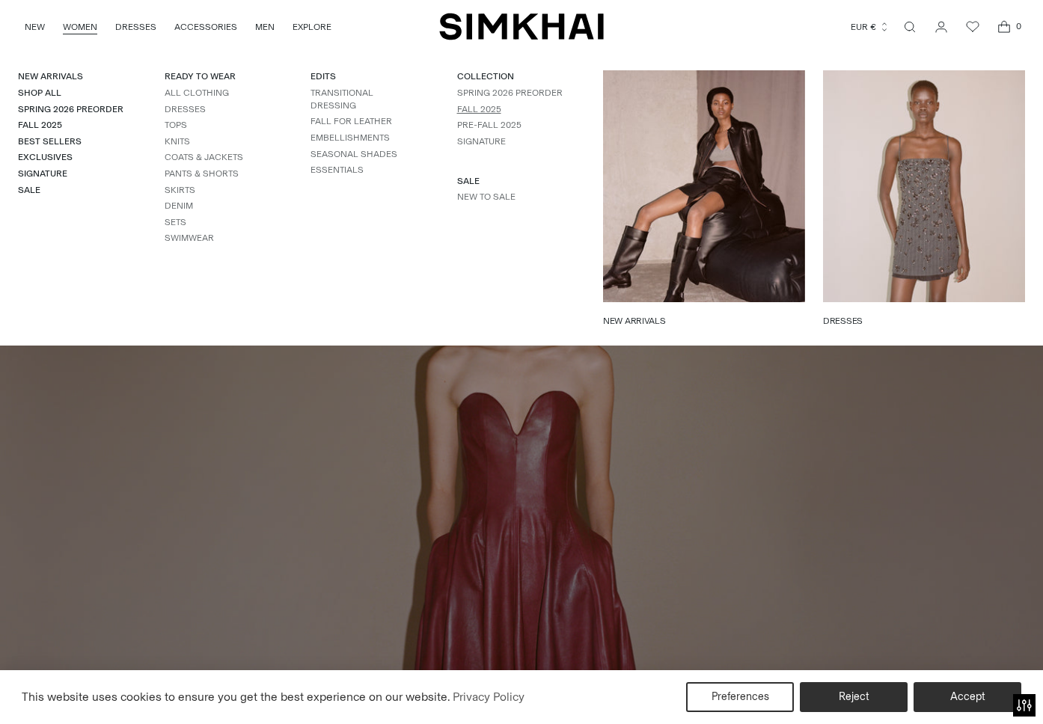 The image size is (1043, 724). Describe the element at coordinates (34, 27) in the screenshot. I see `a: NEW` at that location.